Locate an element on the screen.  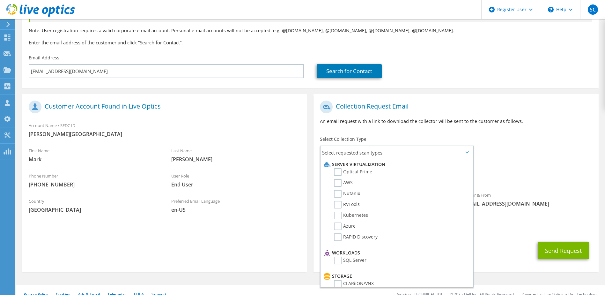
p: An email request with a link to download the collector will be sent to the customer as follows. is located at coordinates (456, 121).